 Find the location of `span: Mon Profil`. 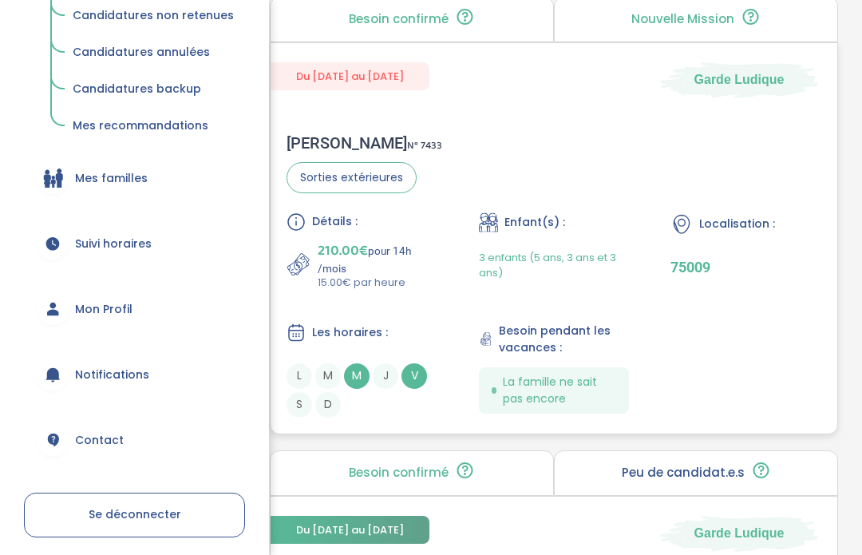

span: Mon Profil is located at coordinates (104, 309).